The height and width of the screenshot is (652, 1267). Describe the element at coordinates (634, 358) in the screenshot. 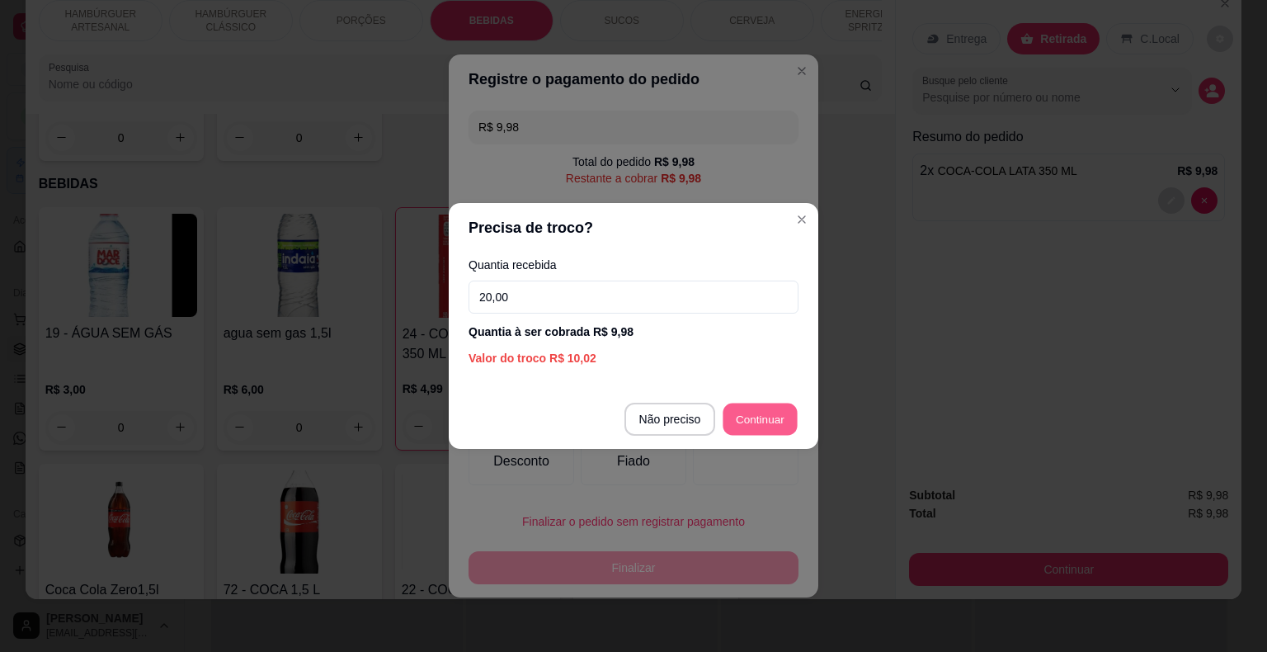

I see `div: Valor do troco R$ 10,02` at that location.